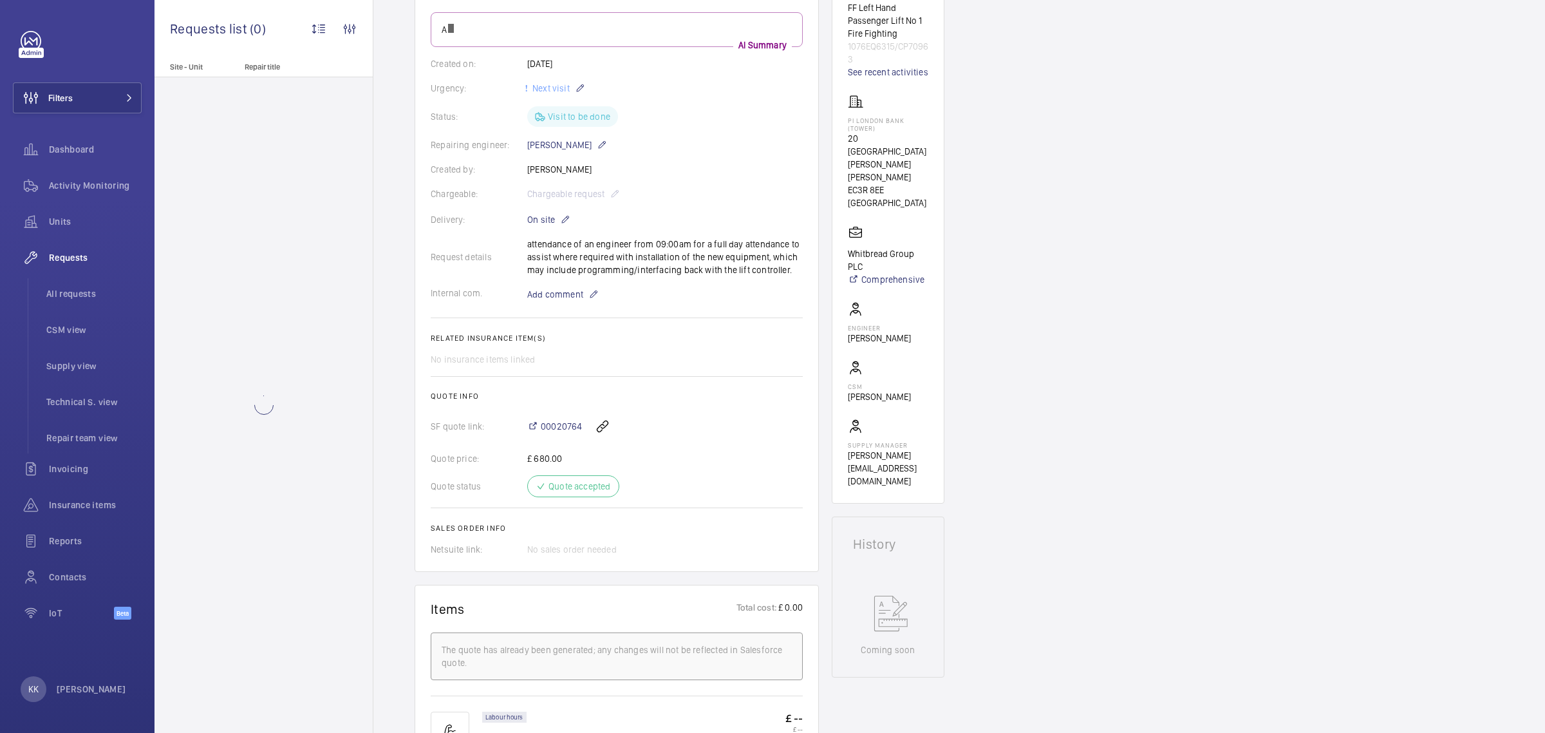 Image resolution: width=1545 pixels, height=733 pixels. I want to click on p: FF Left Hand Passenger Lift No 1 Fire Fighting, so click(888, 21).